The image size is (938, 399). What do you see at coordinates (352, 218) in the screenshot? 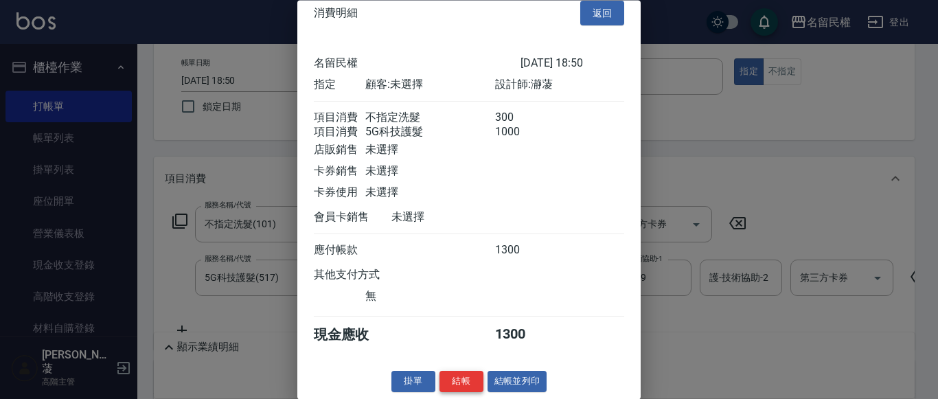
I see `div: 會員卡銷售` at bounding box center [352, 218].